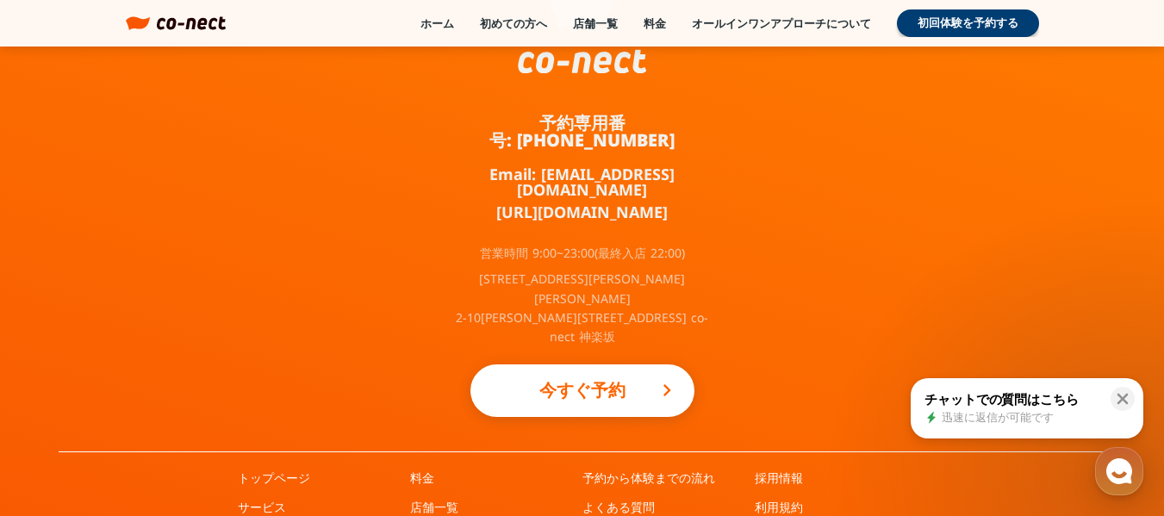  Describe the element at coordinates (277, 395) in the screenshot. I see `a: 設定` at that location.